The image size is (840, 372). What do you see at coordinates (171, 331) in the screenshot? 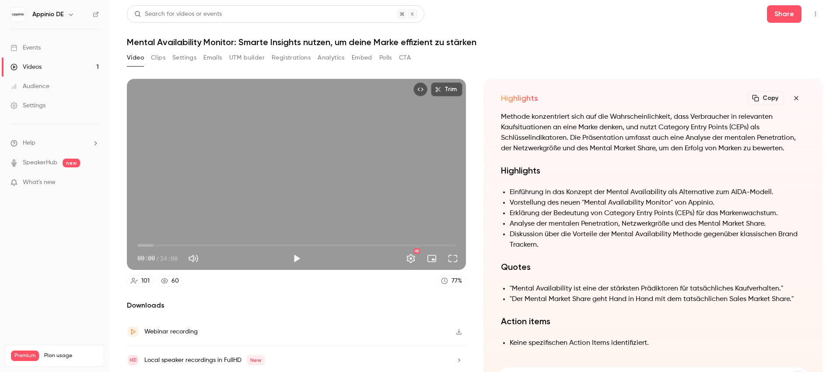
I see `div: Webinar recording` at bounding box center [171, 331].